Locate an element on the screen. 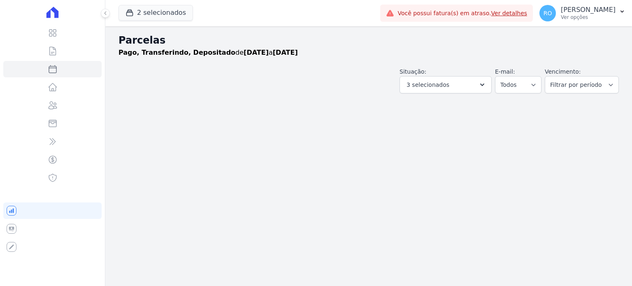  button: 3 selecionados is located at coordinates (445, 85).